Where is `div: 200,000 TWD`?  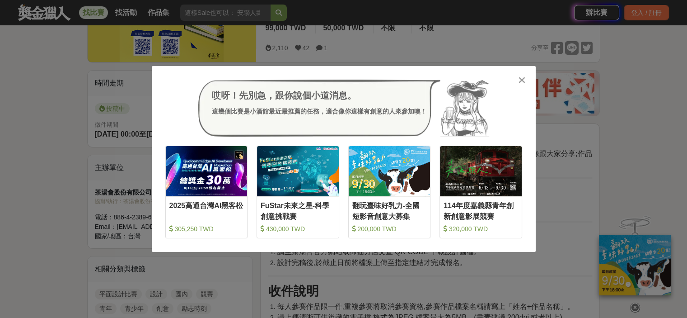
div: 200,000 TWD is located at coordinates (390, 229).